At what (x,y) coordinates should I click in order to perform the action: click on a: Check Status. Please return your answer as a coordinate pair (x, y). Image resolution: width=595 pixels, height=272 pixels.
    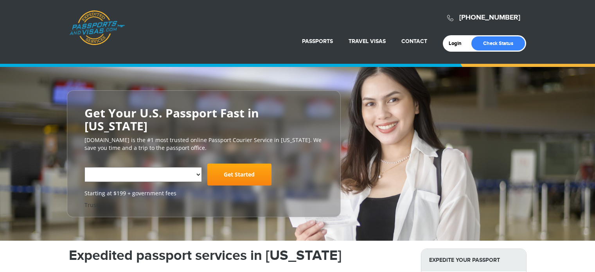
    Looking at the image, I should click on (498, 43).